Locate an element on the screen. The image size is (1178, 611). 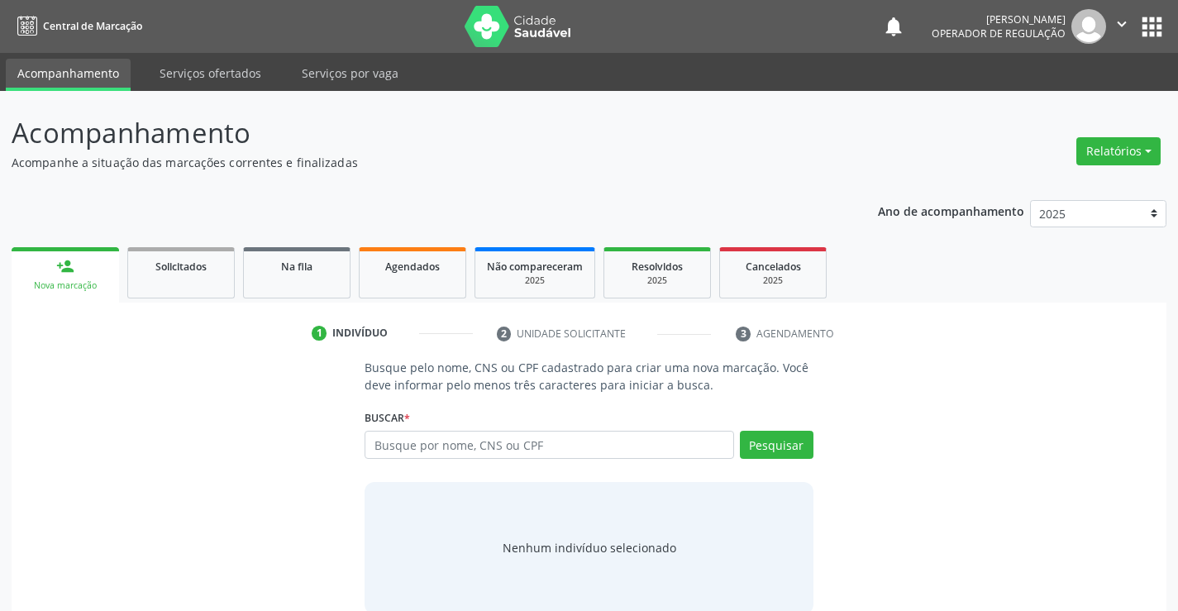
span: Operador de regulação is located at coordinates (999, 33).